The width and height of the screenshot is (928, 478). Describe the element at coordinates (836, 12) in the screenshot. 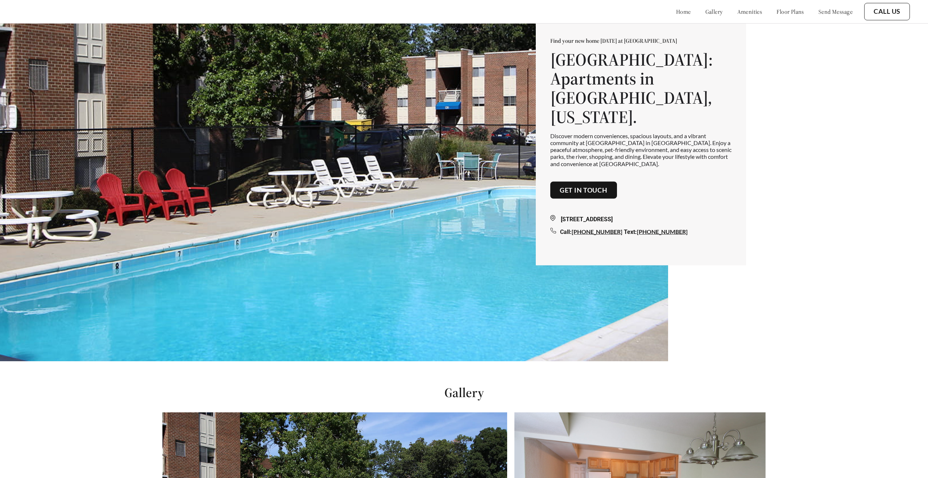

I see `a: send message` at that location.